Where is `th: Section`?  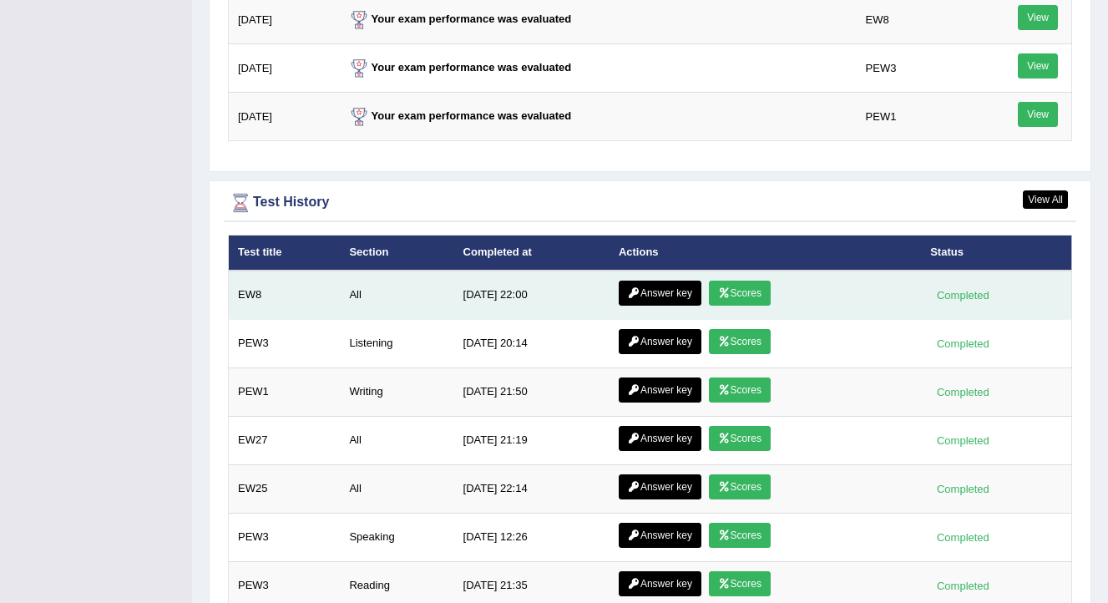 th: Section is located at coordinates (397, 253).